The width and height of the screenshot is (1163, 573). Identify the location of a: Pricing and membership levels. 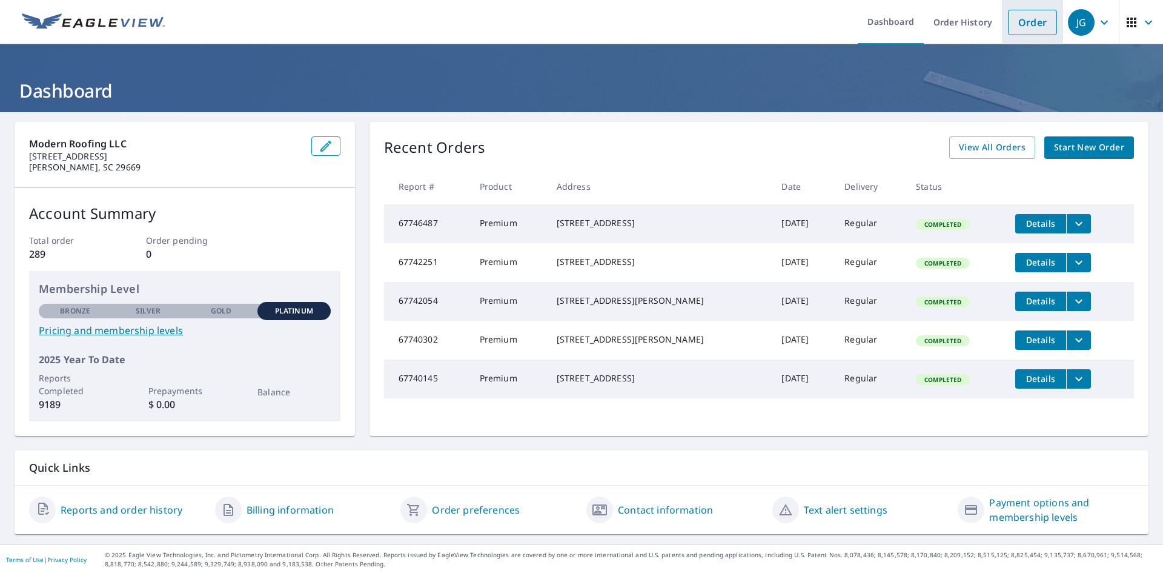
(185, 330).